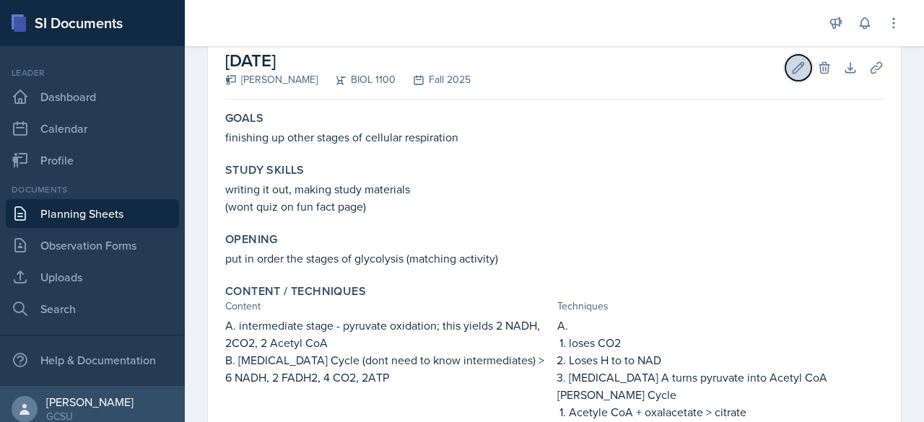 This screenshot has height=422, width=924. Describe the element at coordinates (388, 306) in the screenshot. I see `div: Content` at that location.